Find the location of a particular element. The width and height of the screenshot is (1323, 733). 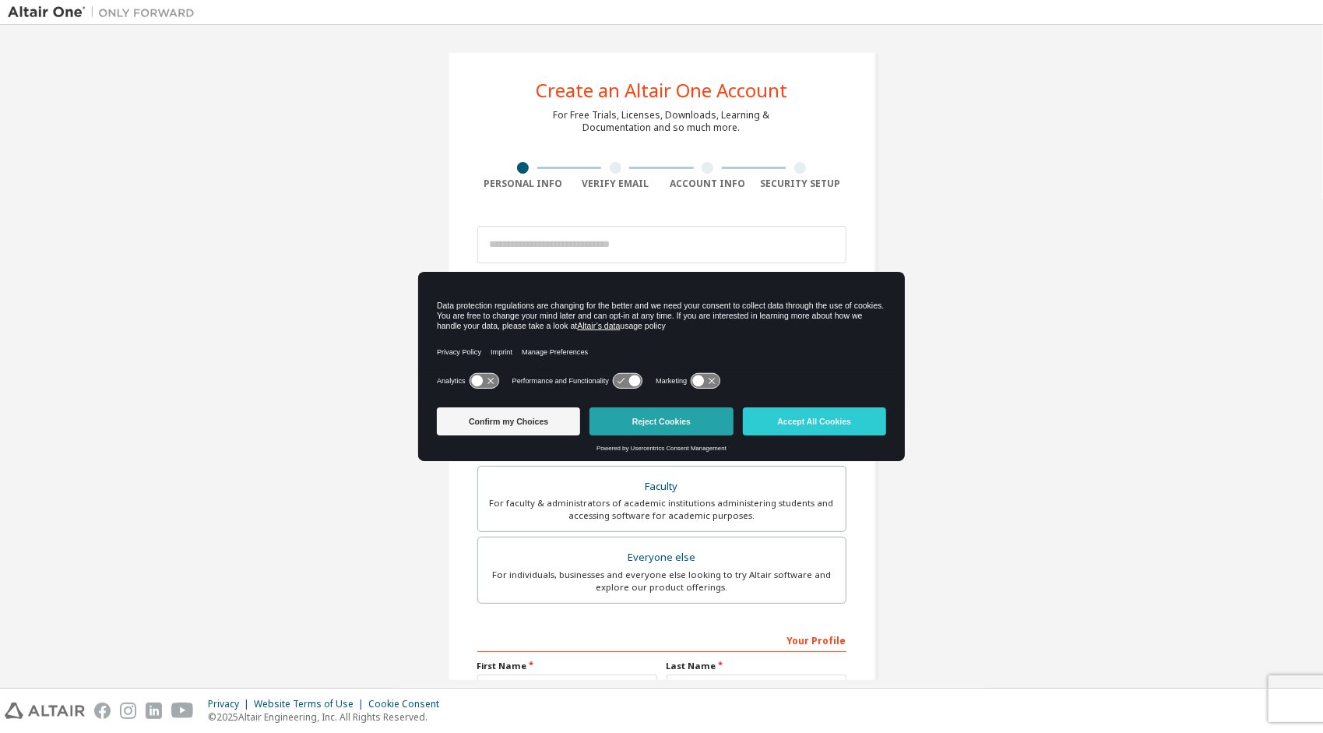

div: Your Profile is located at coordinates (662, 639).